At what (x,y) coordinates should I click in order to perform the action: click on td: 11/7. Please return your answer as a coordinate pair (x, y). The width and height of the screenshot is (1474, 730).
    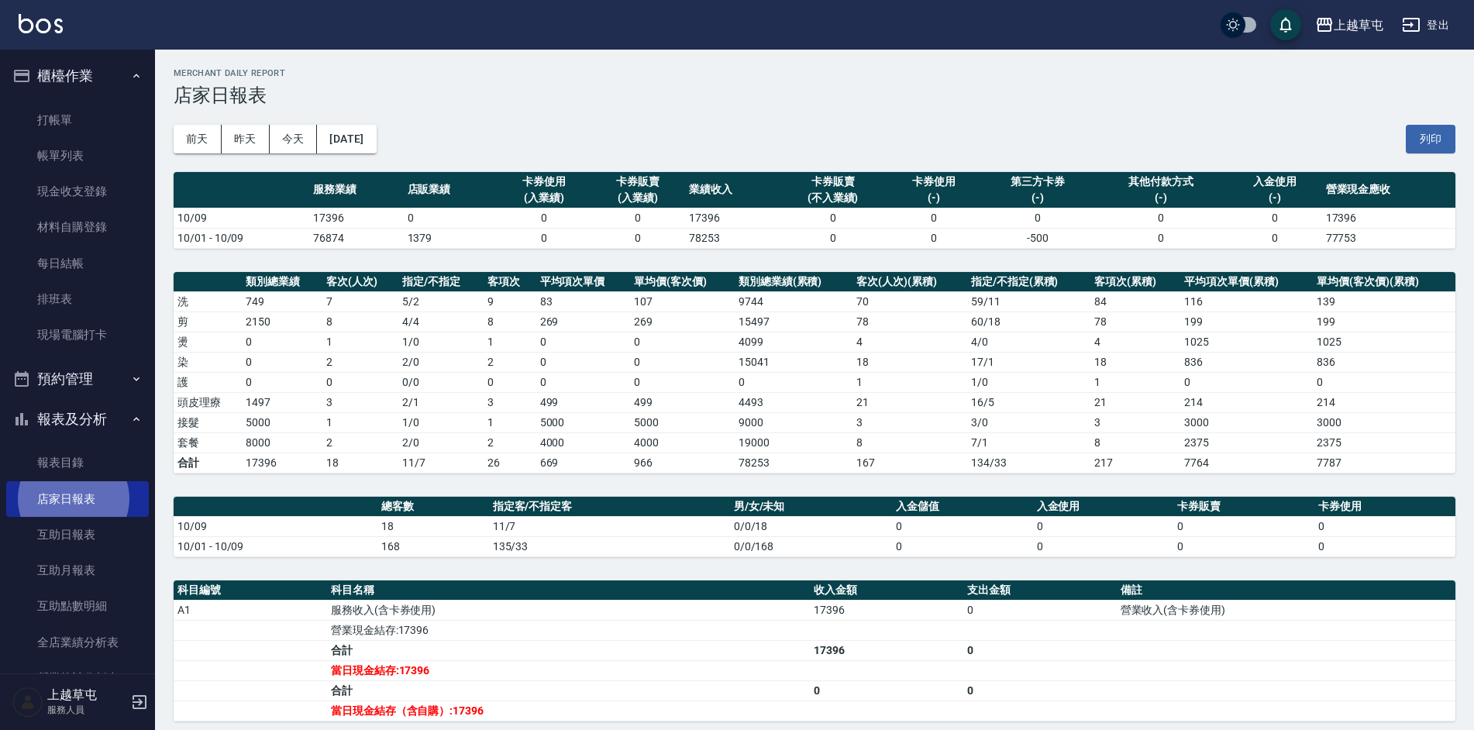
    Looking at the image, I should click on (609, 526).